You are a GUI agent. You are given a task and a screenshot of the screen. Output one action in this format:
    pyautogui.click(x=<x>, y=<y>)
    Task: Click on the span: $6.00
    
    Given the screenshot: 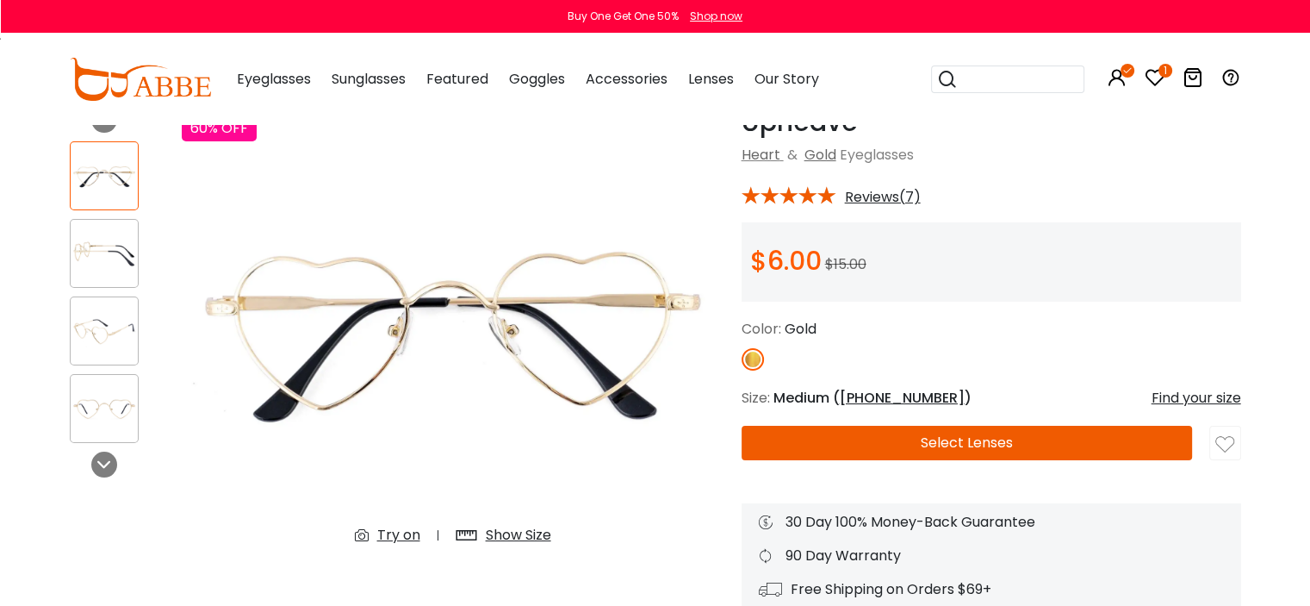 What is the action you would take?
    pyautogui.click(x=786, y=260)
    